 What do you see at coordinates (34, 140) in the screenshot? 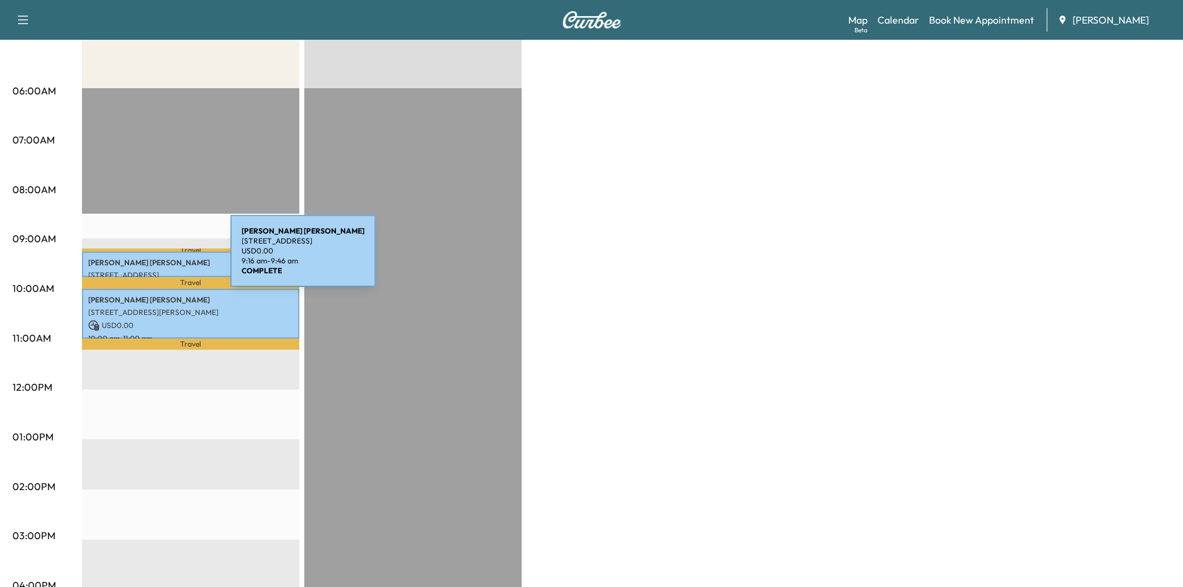
I see `p: 07:00AM` at bounding box center [34, 140].